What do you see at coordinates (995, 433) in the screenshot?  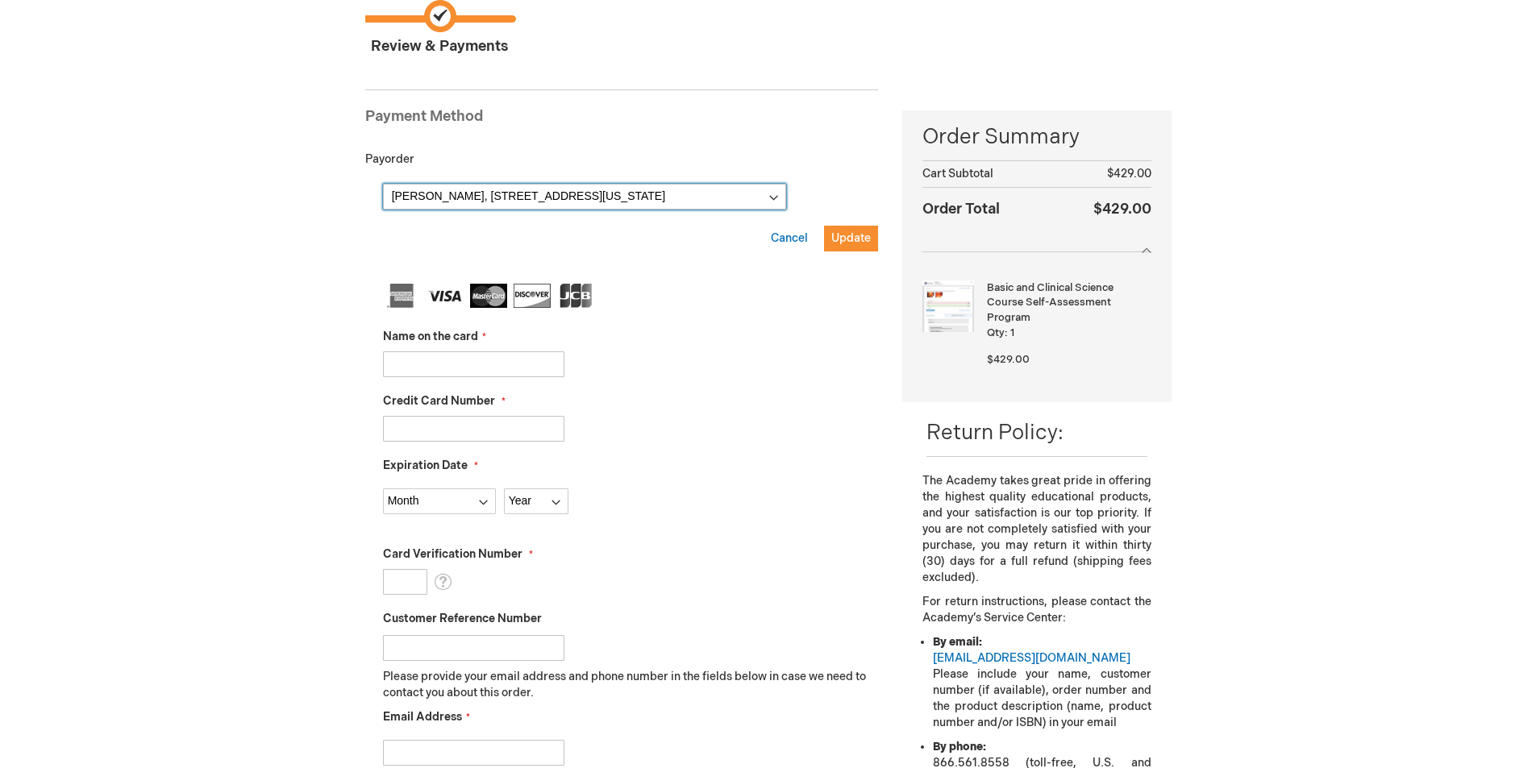 I see `span: Return Policy:` at bounding box center [995, 433].